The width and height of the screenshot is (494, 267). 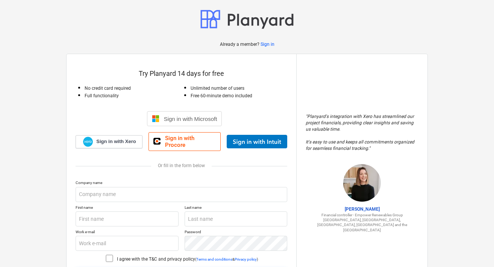 What do you see at coordinates (127, 208) in the screenshot?
I see `p: First name` at bounding box center [127, 208].